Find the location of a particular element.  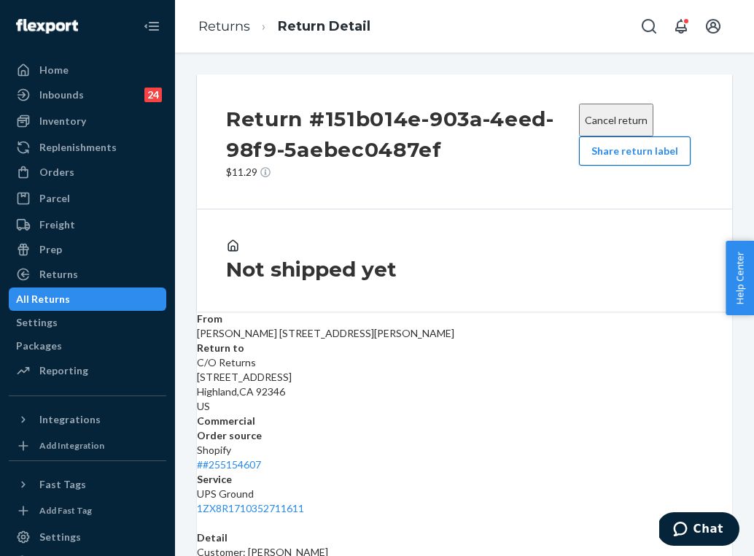

div: Reporting is located at coordinates (63, 370).